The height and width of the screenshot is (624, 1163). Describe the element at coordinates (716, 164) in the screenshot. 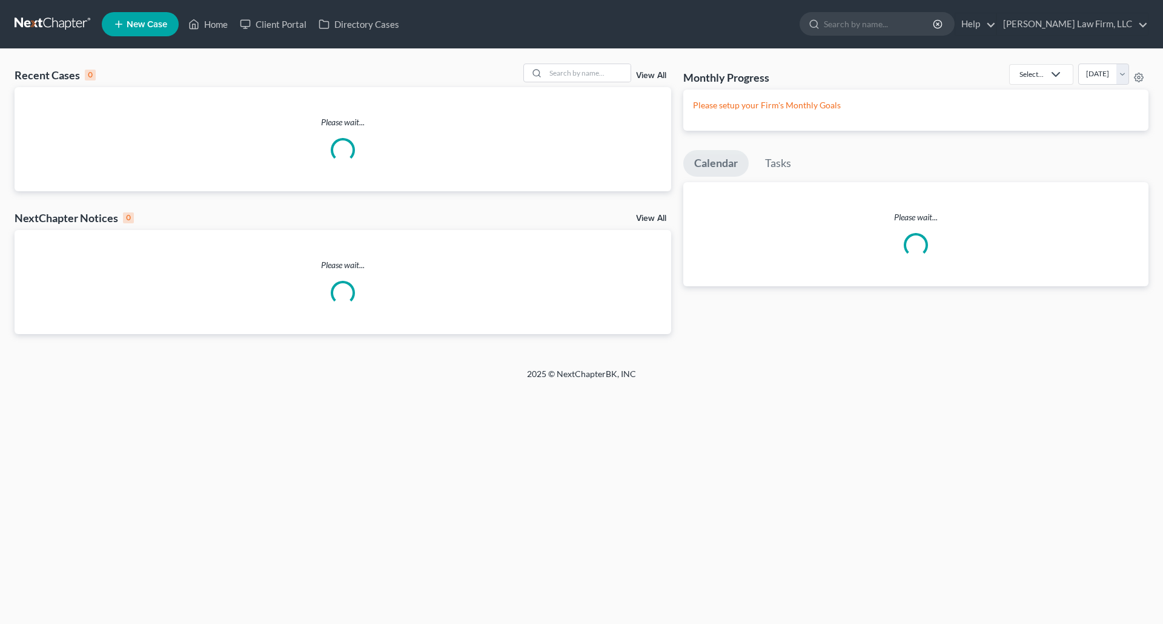

I see `a: Calendar` at that location.